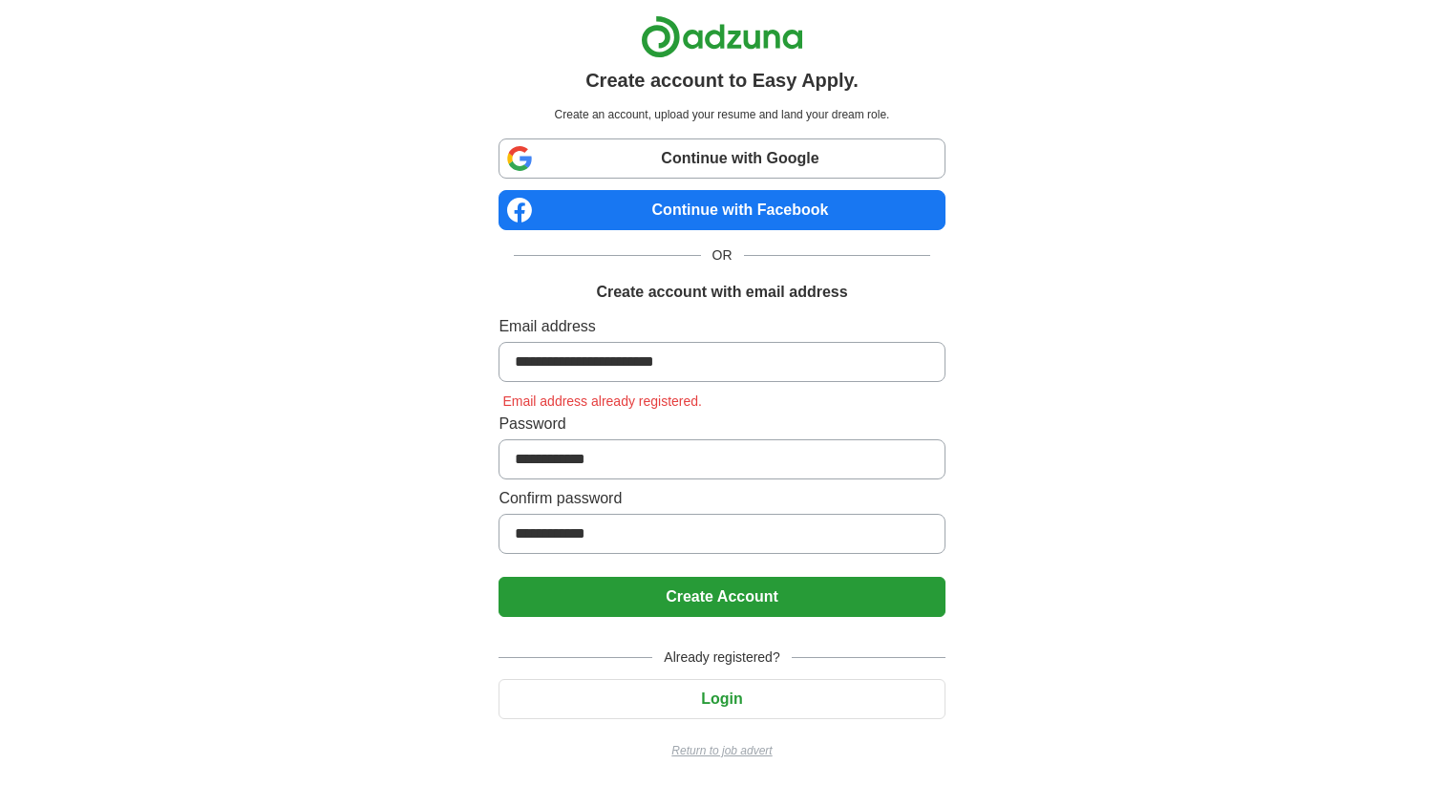 The height and width of the screenshot is (786, 1444). What do you see at coordinates (721, 657) in the screenshot?
I see `span: Already registered?` at bounding box center [721, 657].